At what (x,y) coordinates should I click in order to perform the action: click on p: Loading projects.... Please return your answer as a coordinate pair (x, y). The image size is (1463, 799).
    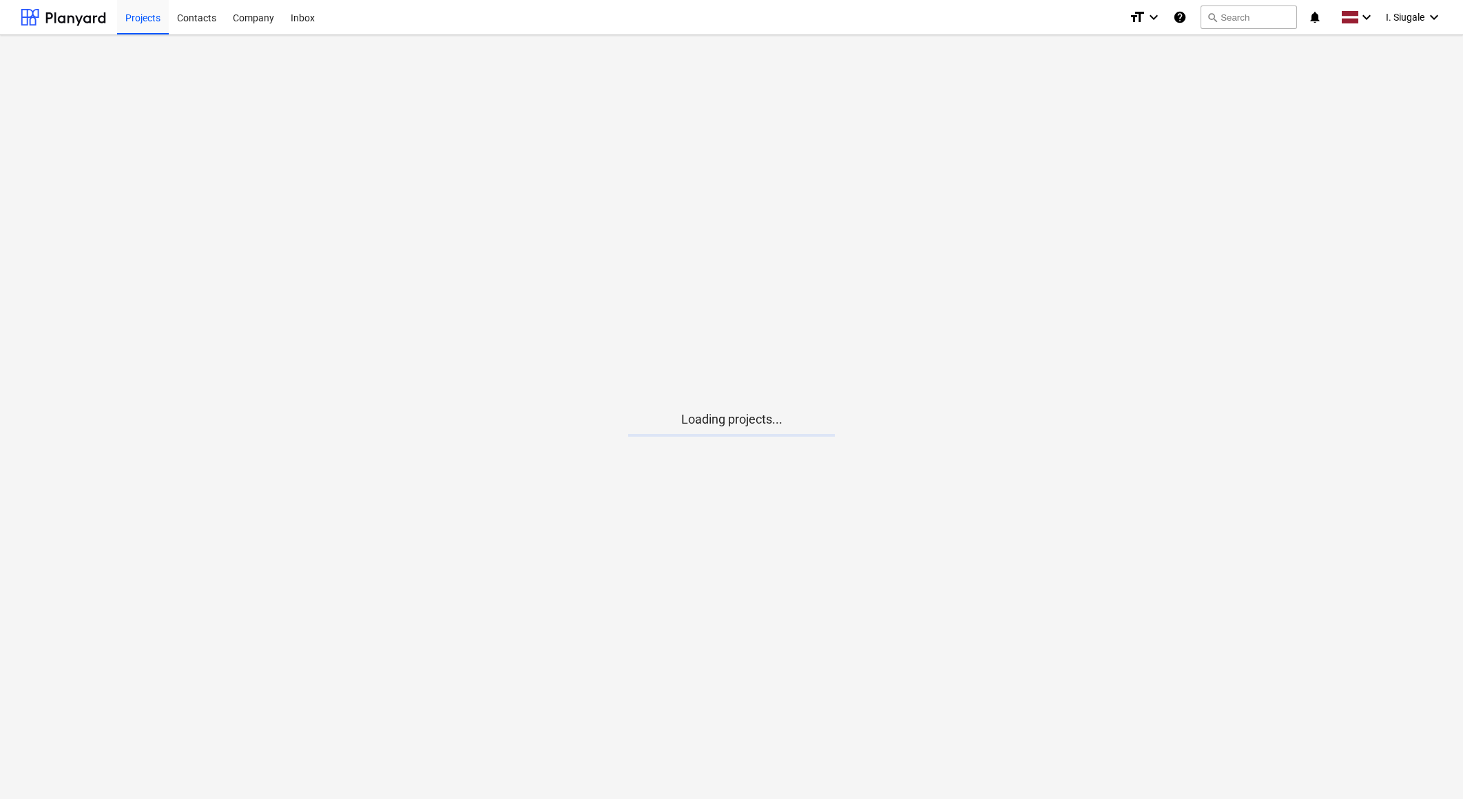
    Looking at the image, I should click on (732, 420).